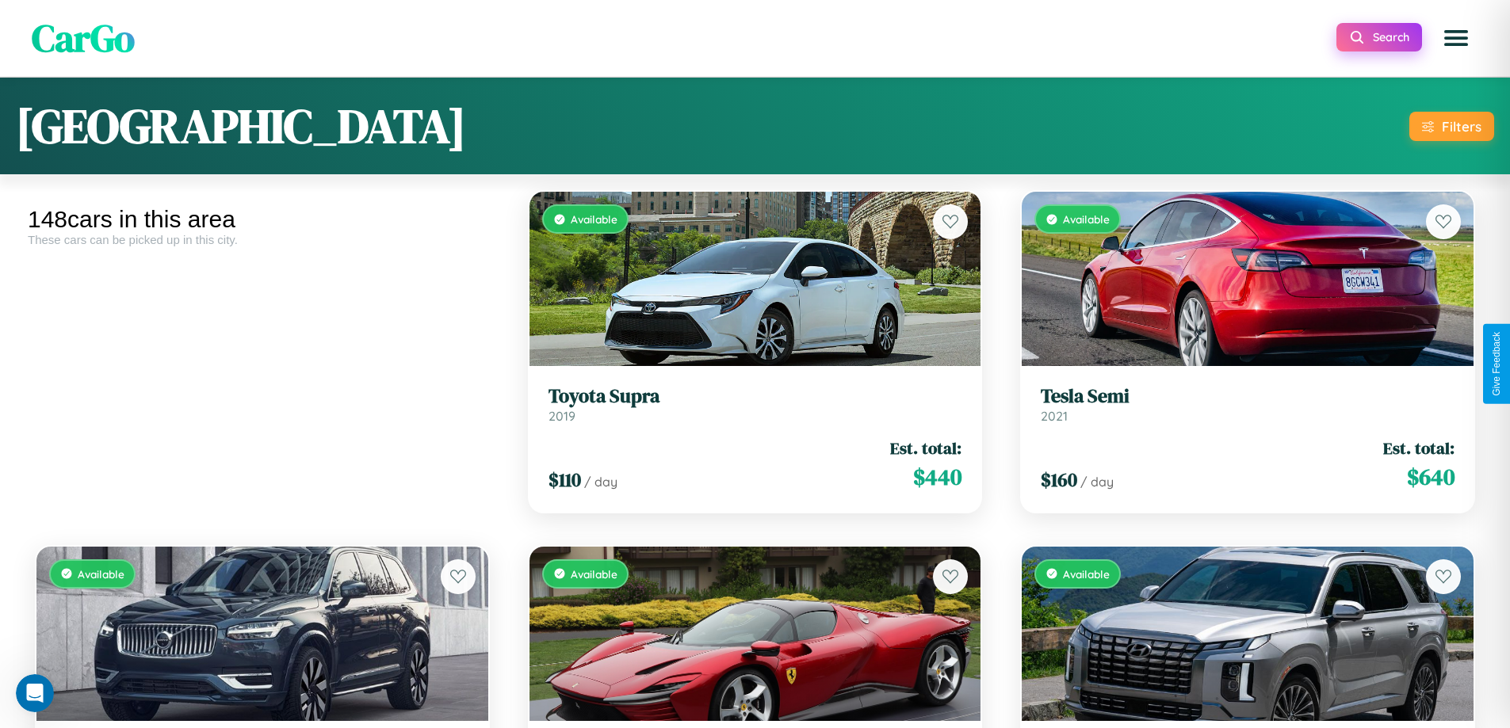 The height and width of the screenshot is (728, 1510). I want to click on span: Search, so click(1391, 37).